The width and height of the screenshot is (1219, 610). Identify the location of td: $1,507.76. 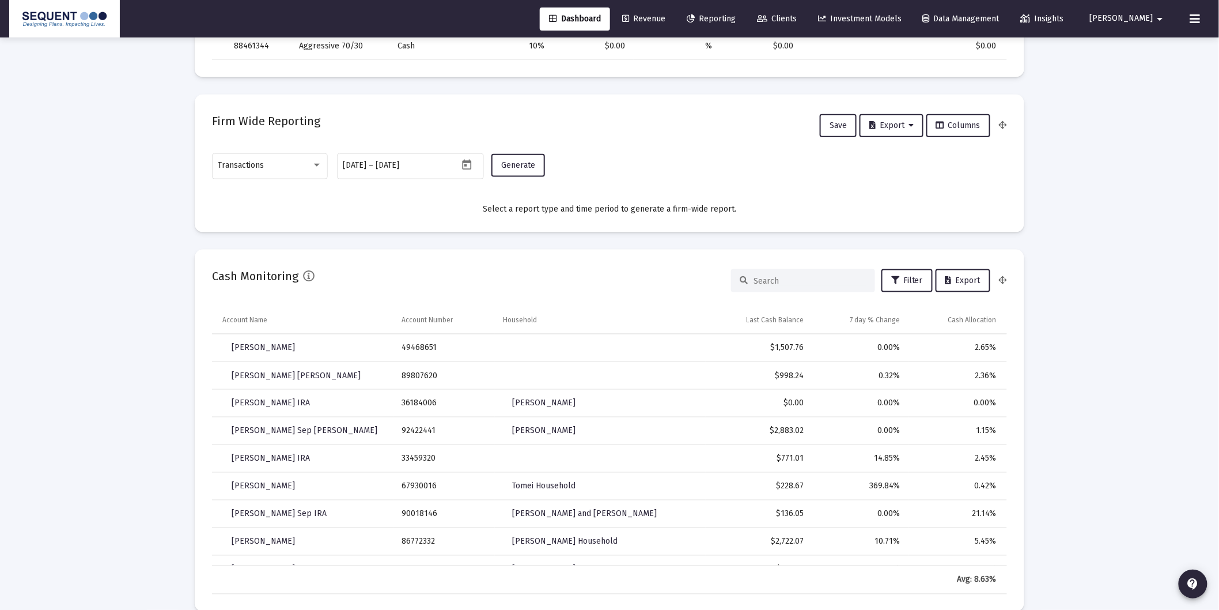
(759, 348).